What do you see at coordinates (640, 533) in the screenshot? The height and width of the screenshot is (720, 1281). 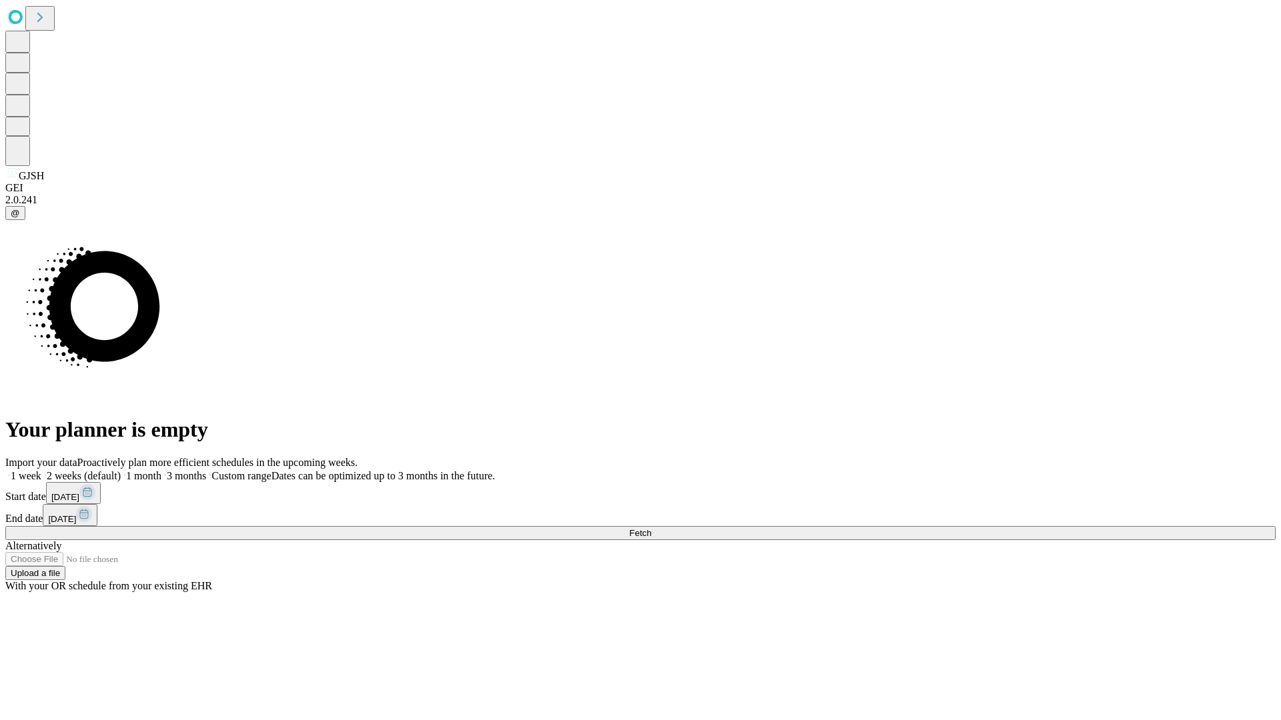 I see `button: Fetch` at bounding box center [640, 533].